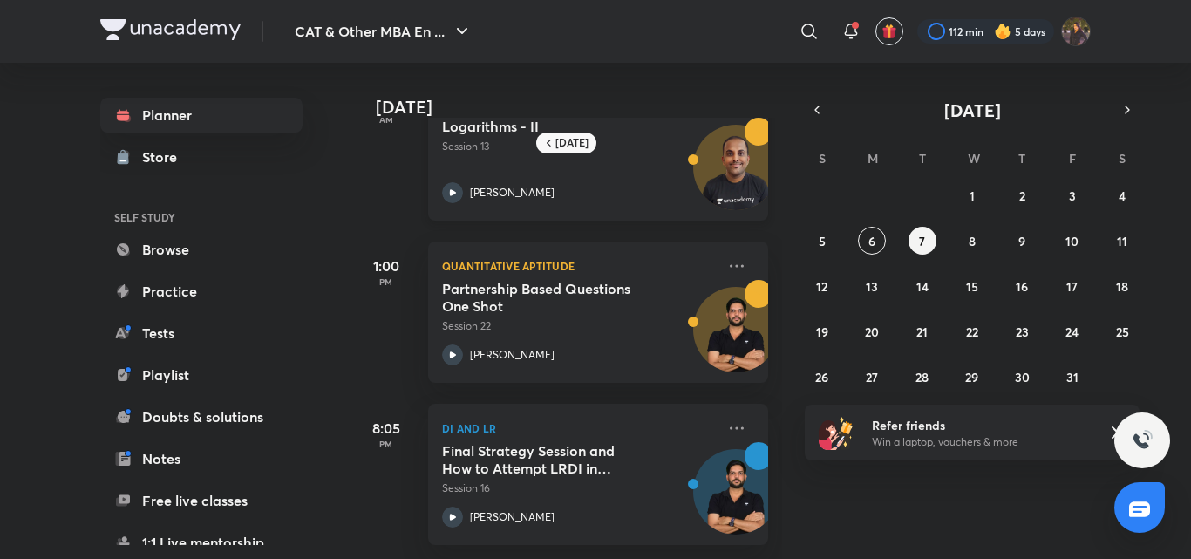  I want to click on button: October 24, 2025, so click(1073, 331).